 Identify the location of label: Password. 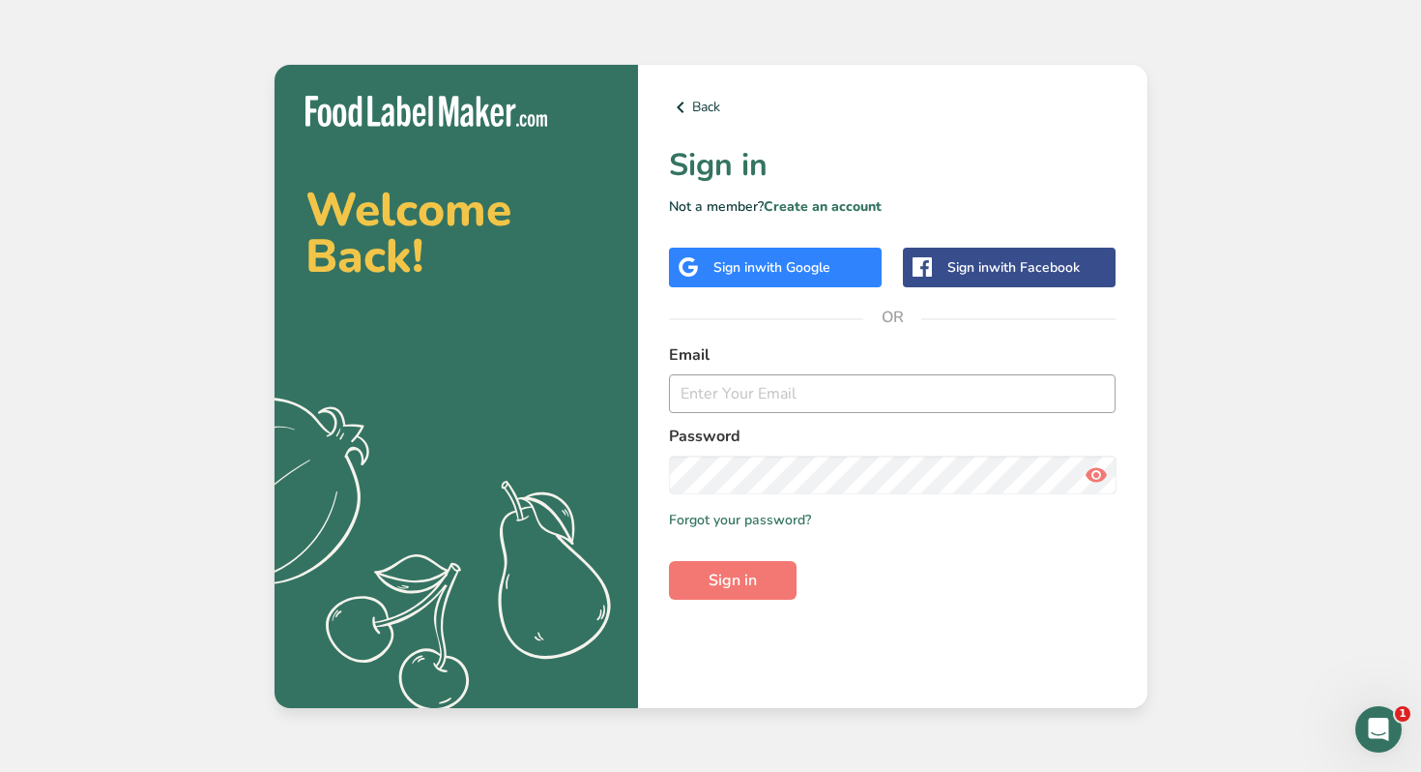
(892, 436).